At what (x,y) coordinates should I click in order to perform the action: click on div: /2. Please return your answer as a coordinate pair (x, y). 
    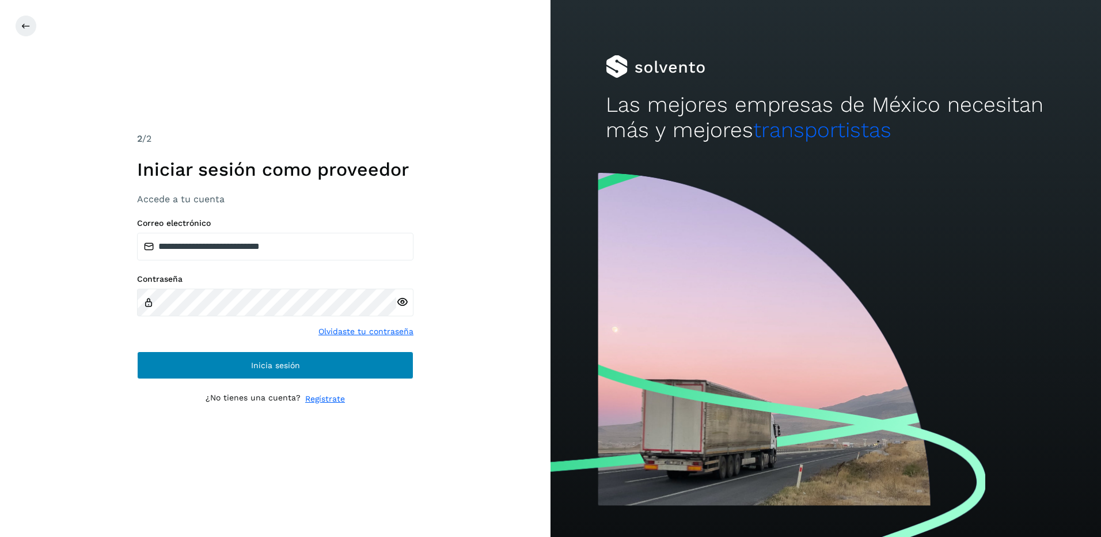
    Looking at the image, I should click on (275, 139).